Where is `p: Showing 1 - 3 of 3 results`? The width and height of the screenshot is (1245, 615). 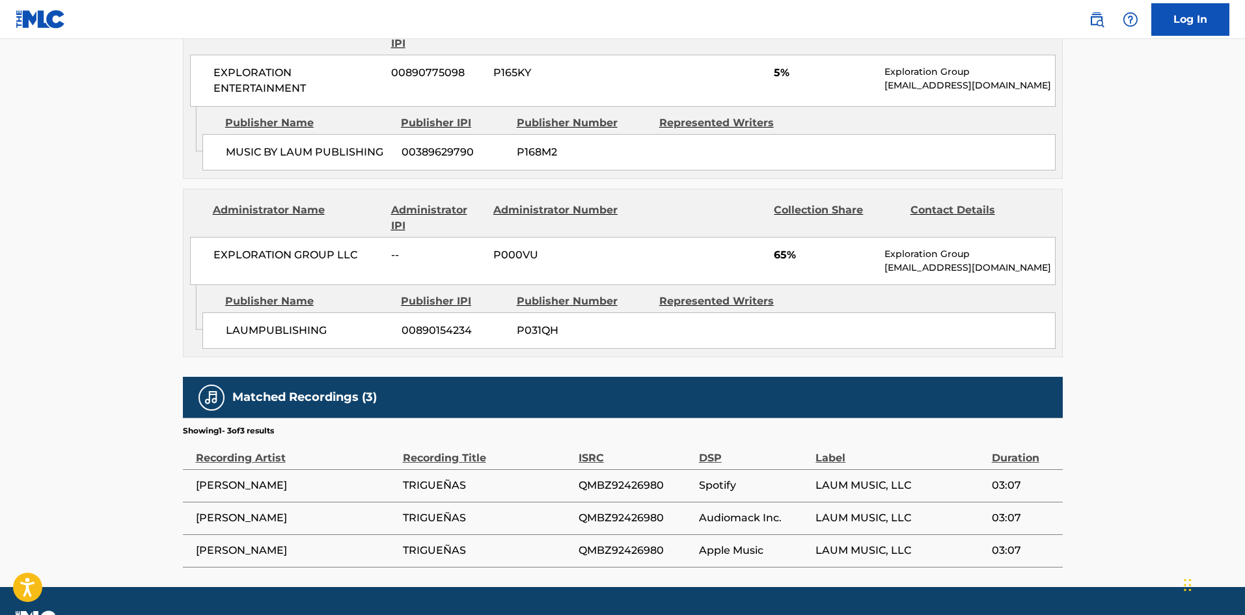 p: Showing 1 - 3 of 3 results is located at coordinates (228, 431).